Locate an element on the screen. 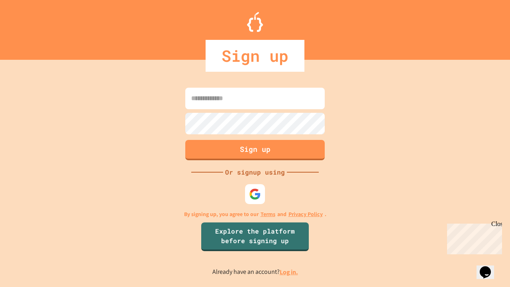 The width and height of the screenshot is (510, 287). div: Sign up is located at coordinates (255, 56).